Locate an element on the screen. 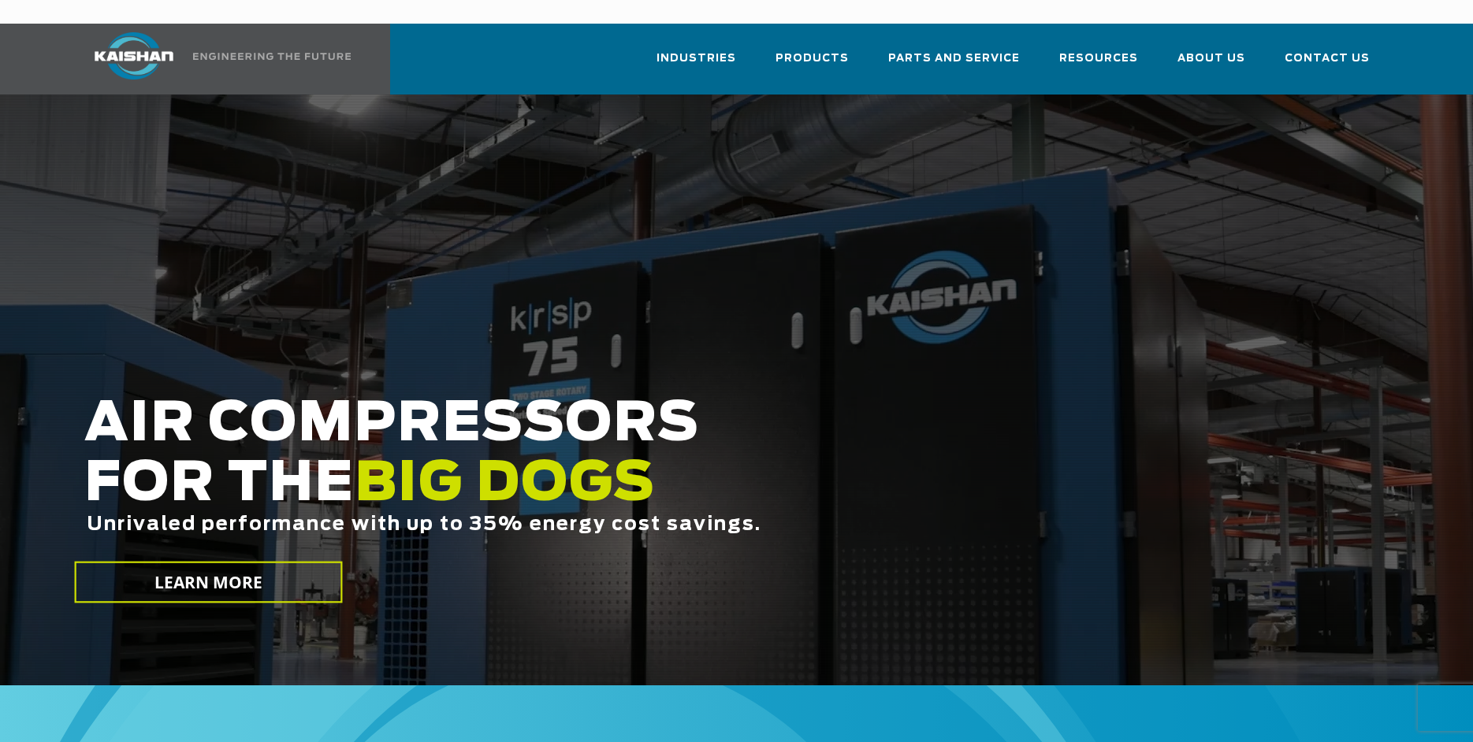 The width and height of the screenshot is (1473, 742). span: BIG DOGS is located at coordinates (505, 485).